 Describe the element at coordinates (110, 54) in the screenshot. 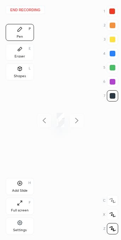

I see `div: 4` at that location.